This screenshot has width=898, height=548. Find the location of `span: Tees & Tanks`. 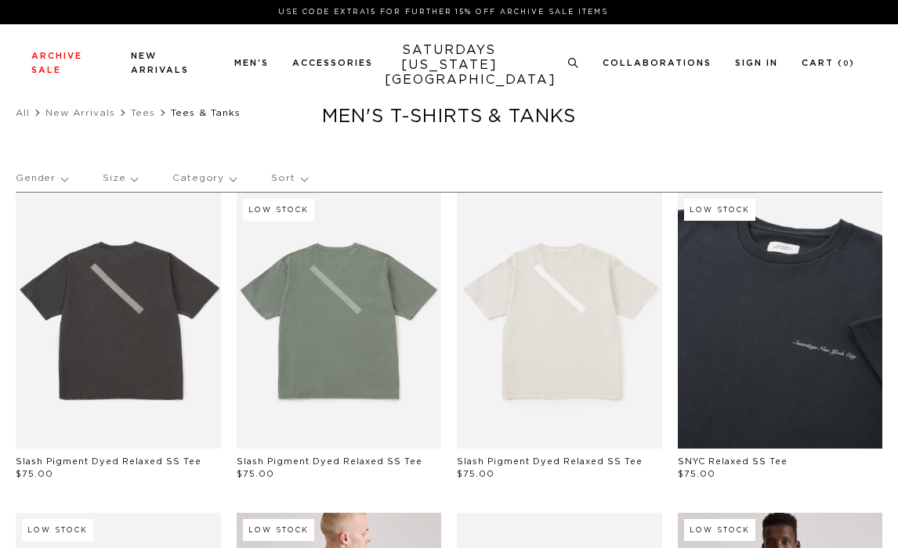

span: Tees & Tanks is located at coordinates (205, 113).